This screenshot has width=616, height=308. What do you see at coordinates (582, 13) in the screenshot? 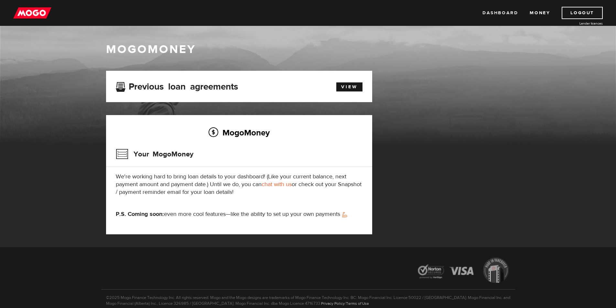
I see `a: Logout` at bounding box center [582, 13].